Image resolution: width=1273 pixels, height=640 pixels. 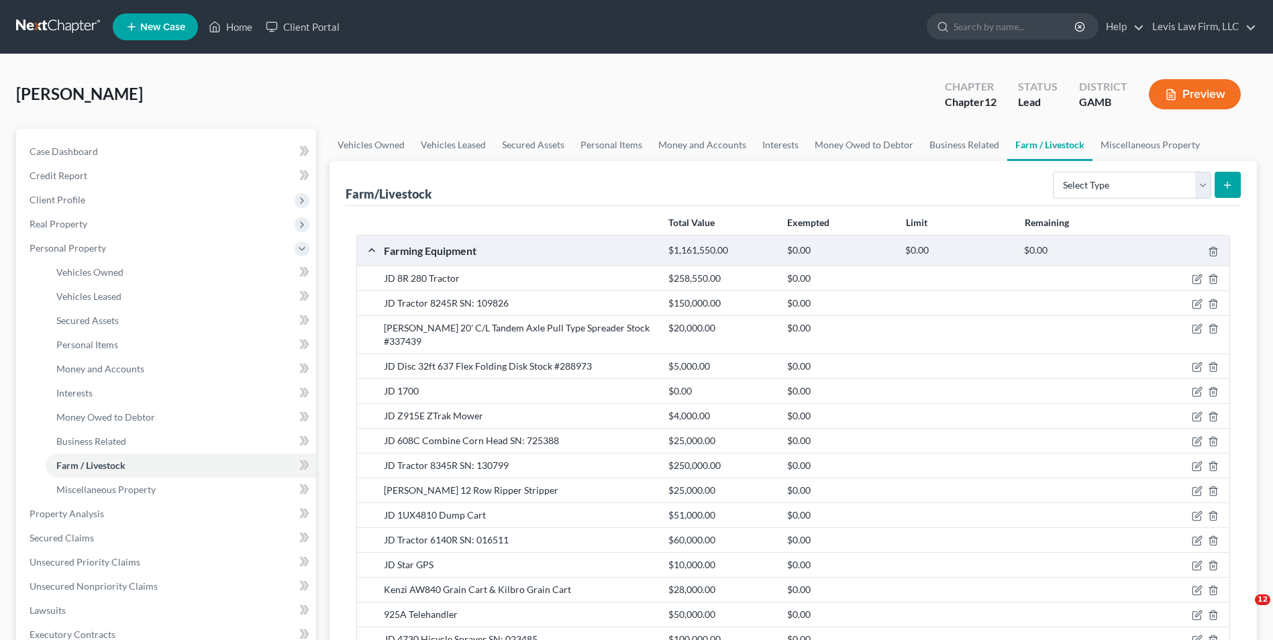 I want to click on div: $5,000.00, so click(x=721, y=366).